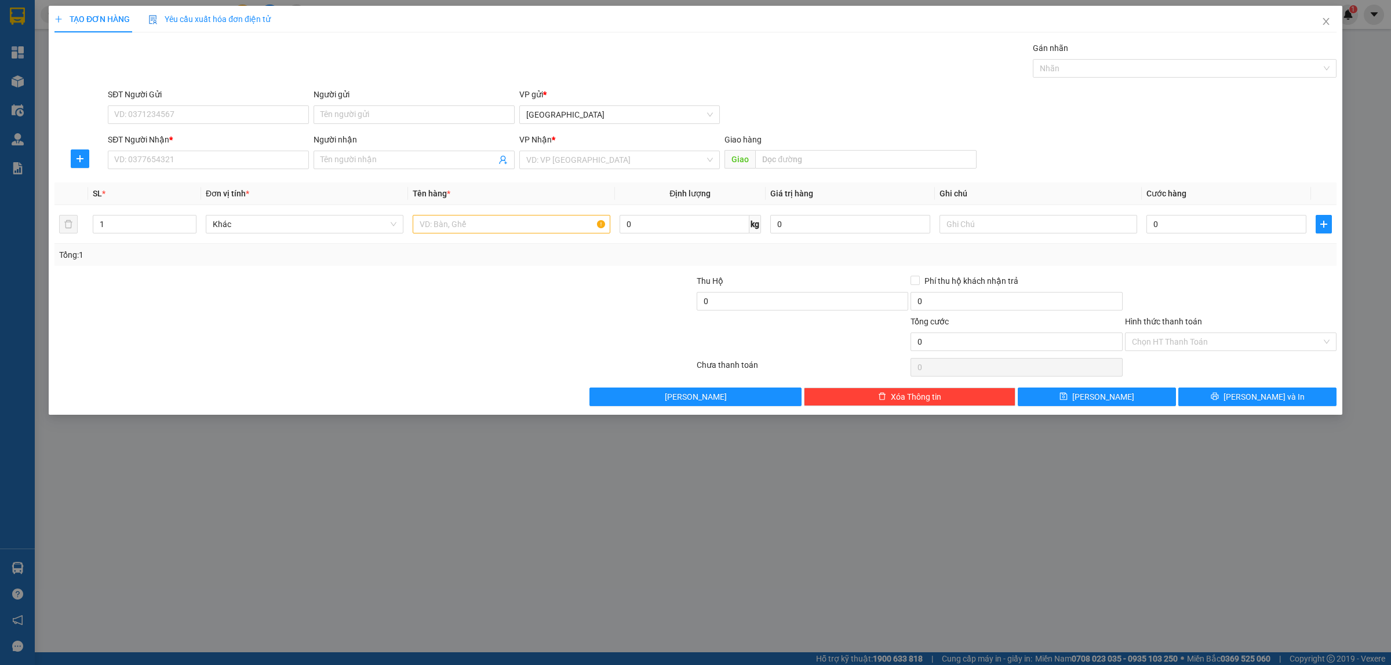 The width and height of the screenshot is (1391, 665). Describe the element at coordinates (209, 19) in the screenshot. I see `span: Yêu cầu xuất hóa đơn điện tử` at that location.